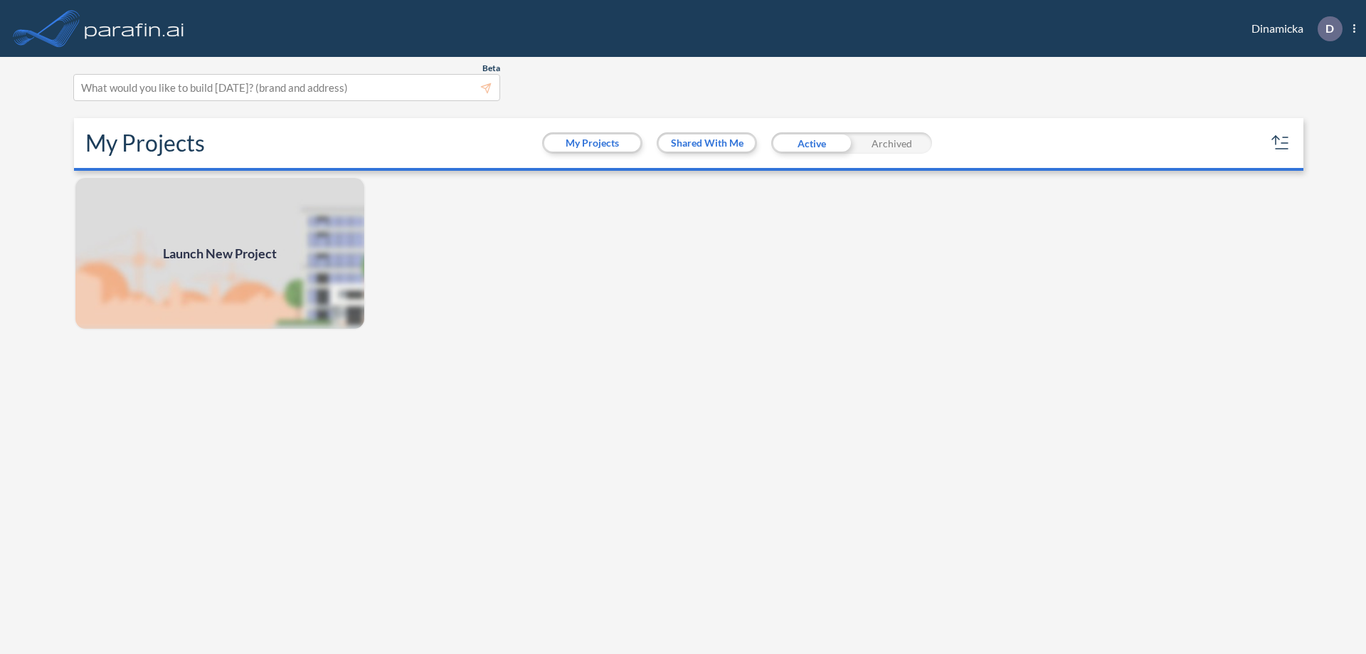 The image size is (1366, 654). What do you see at coordinates (134, 28) in the screenshot?
I see `img: logo` at bounding box center [134, 28].